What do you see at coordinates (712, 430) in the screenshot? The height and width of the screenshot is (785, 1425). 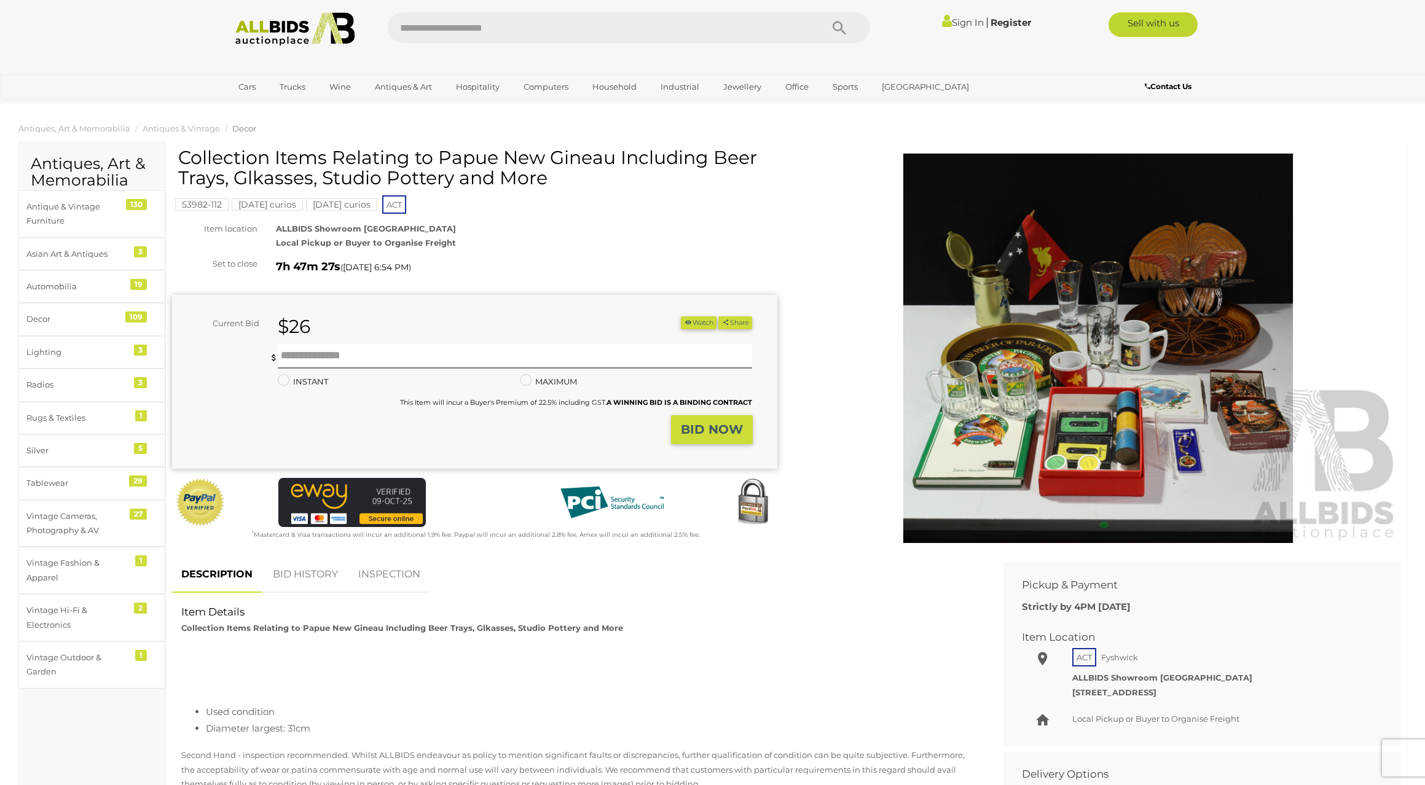 I see `strong: BID NOW` at bounding box center [712, 430].